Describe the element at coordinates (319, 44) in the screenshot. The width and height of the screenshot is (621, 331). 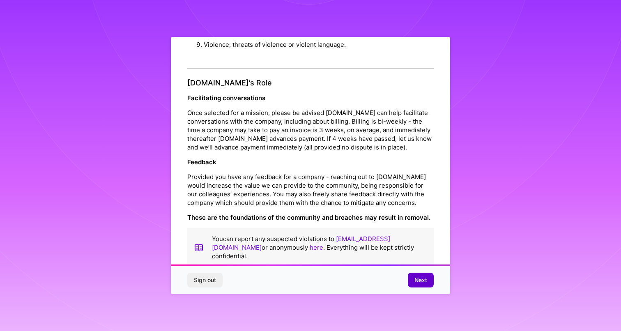
I see `li: Violence, threats of violence or violent language.` at that location.